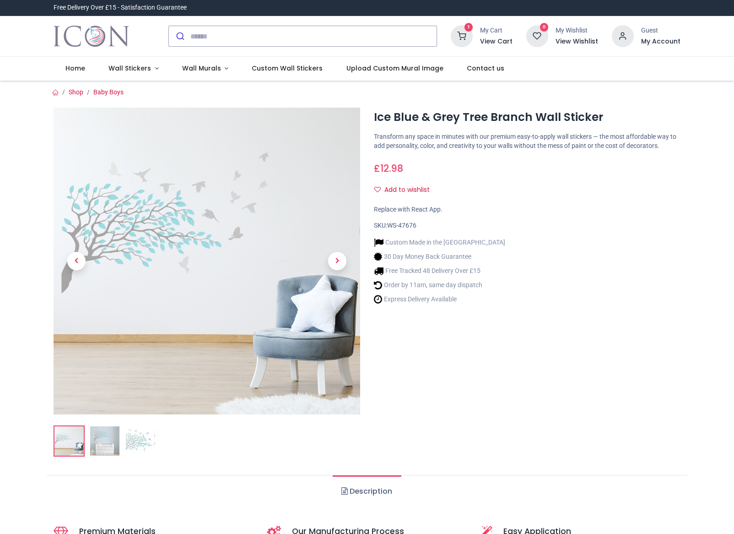 The width and height of the screenshot is (734, 534). What do you see at coordinates (140, 441) in the screenshot?
I see `img: WS-47676-03` at bounding box center [140, 441].